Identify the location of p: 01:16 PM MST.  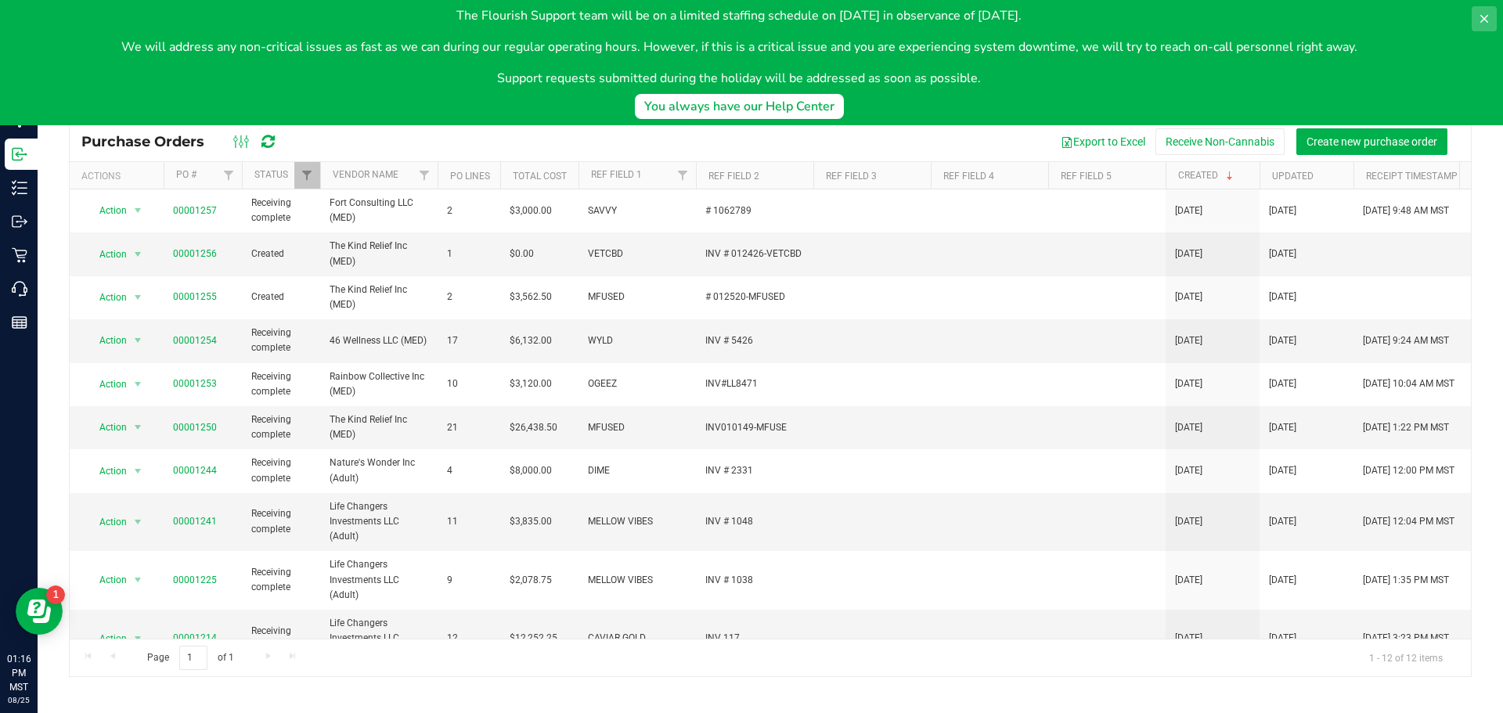
(19, 673).